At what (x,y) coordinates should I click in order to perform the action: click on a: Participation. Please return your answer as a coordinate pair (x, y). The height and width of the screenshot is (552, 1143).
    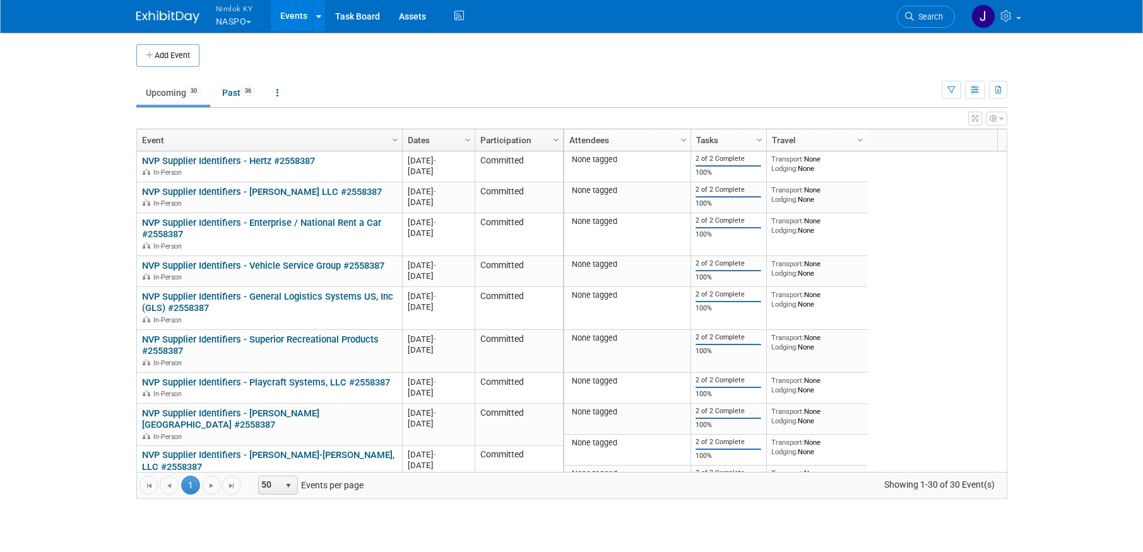
    Looking at the image, I should click on (517, 140).